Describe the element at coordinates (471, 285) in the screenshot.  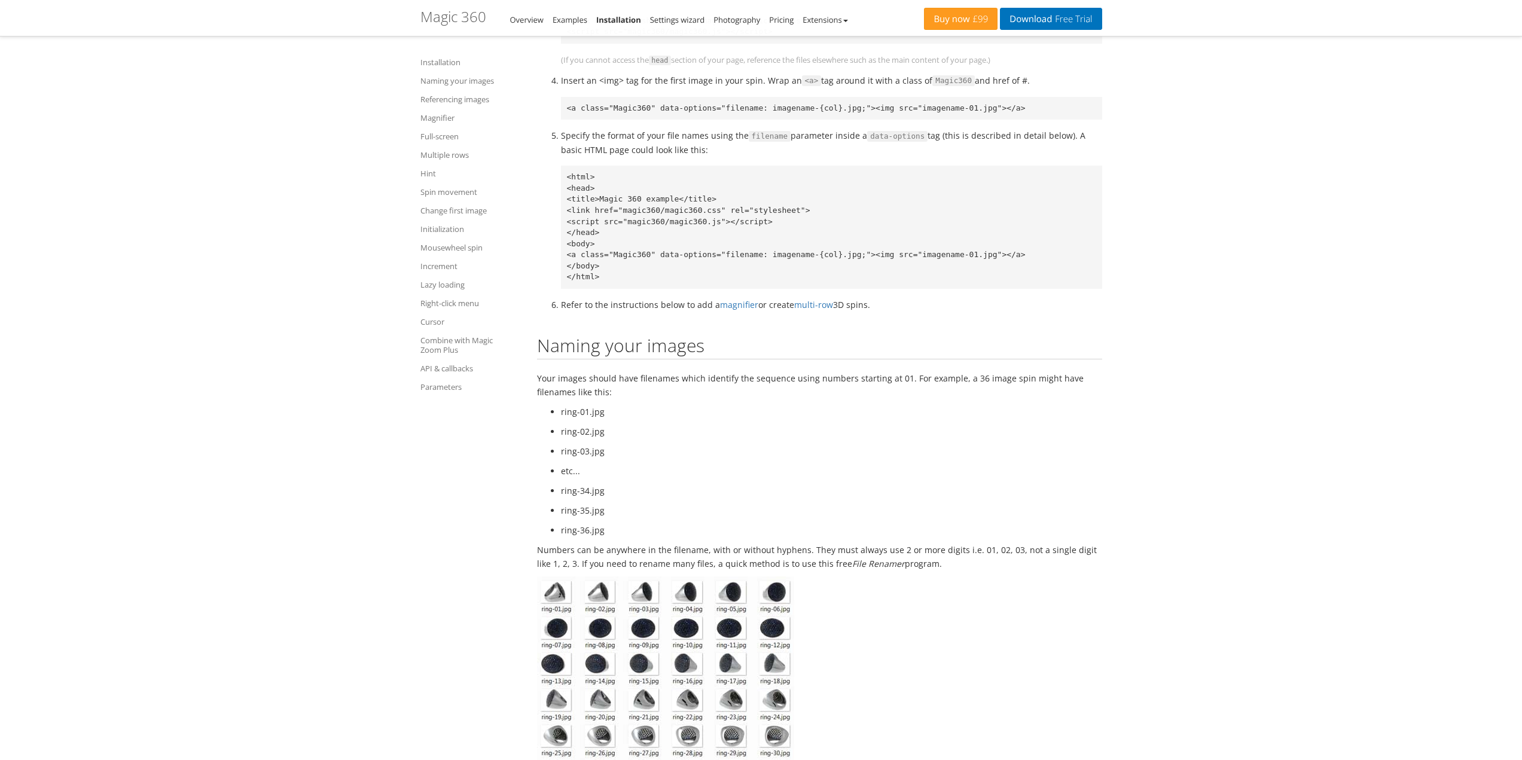
I see `a: Lazy loading` at that location.